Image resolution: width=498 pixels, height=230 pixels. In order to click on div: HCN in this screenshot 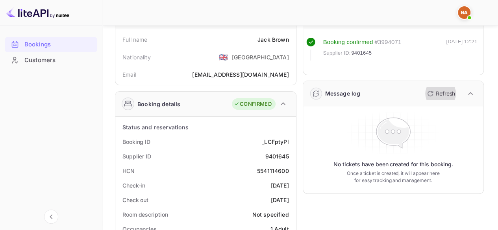, I will do `click(128, 171)`.